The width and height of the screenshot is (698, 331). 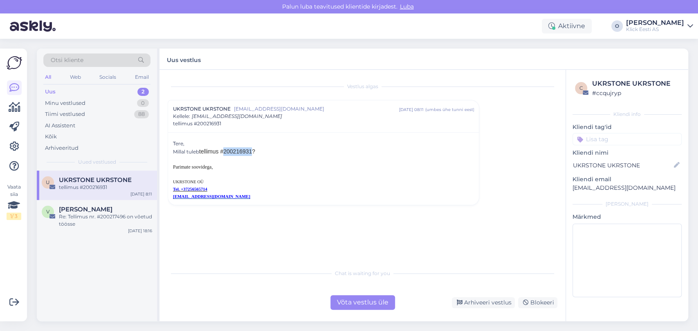 I want to click on div: Minu vestlused, so click(x=65, y=103).